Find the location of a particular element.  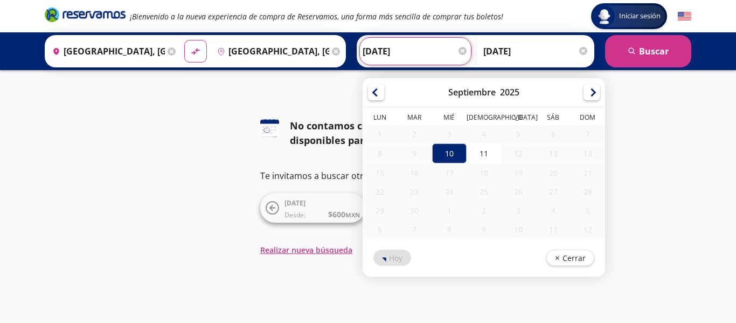

button: English is located at coordinates (685, 16).